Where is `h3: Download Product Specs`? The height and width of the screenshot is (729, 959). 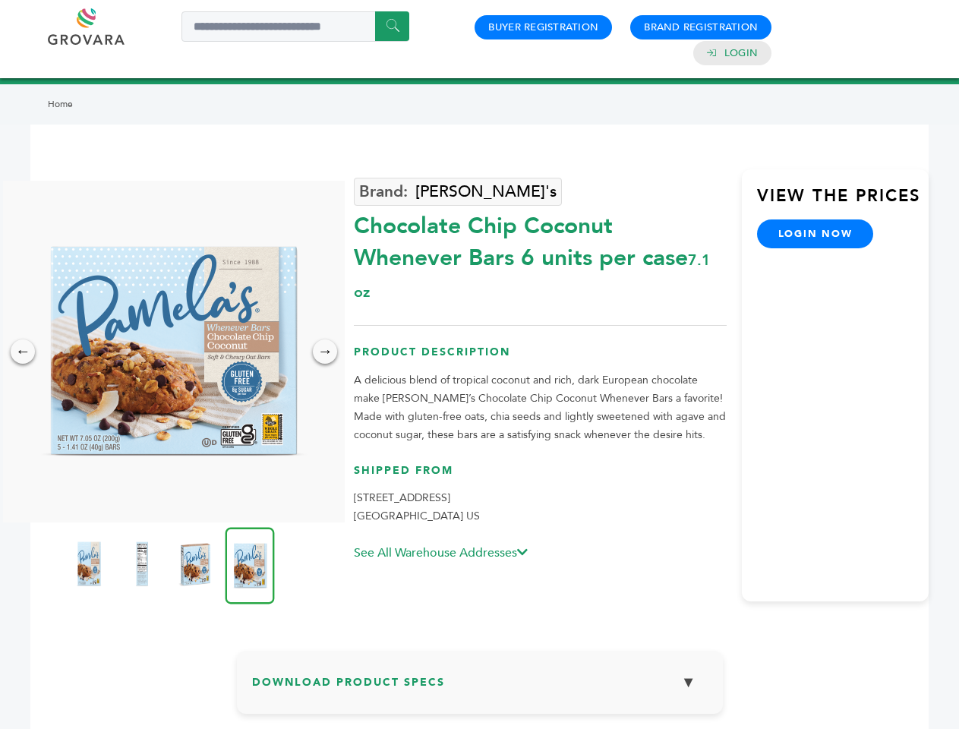 h3: Download Product Specs is located at coordinates (480, 688).